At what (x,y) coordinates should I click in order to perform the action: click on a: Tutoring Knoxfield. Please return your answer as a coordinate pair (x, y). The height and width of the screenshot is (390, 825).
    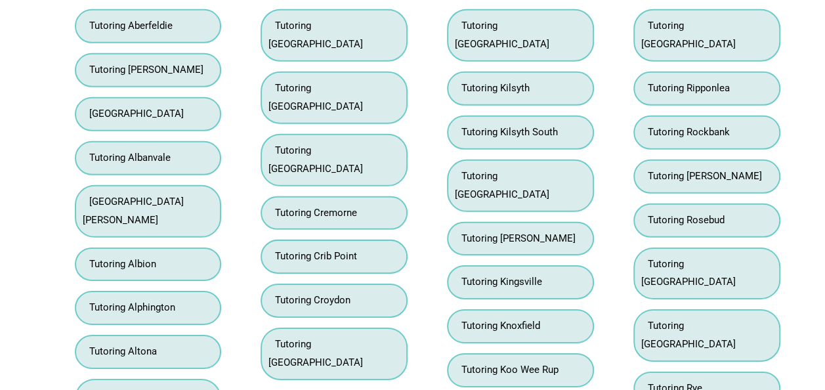
    Looking at the image, I should click on (497, 325).